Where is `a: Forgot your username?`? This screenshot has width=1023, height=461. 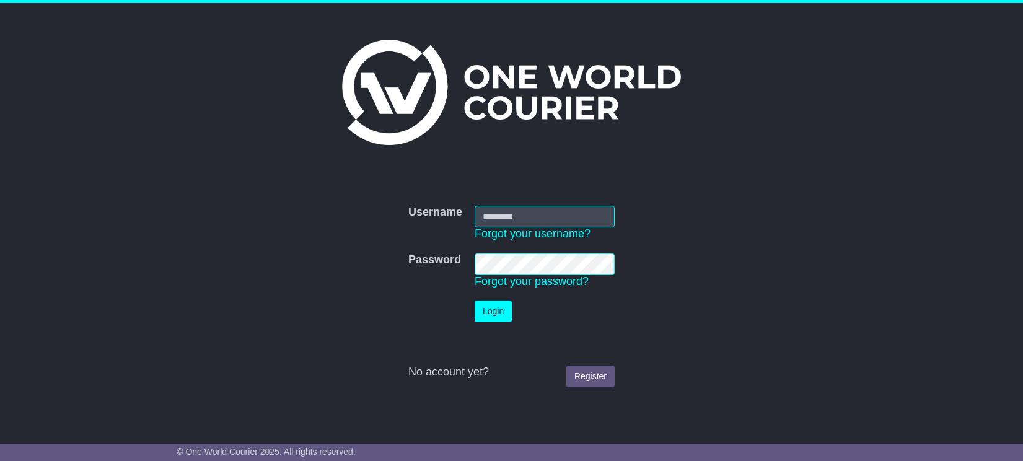 a: Forgot your username? is located at coordinates (532, 233).